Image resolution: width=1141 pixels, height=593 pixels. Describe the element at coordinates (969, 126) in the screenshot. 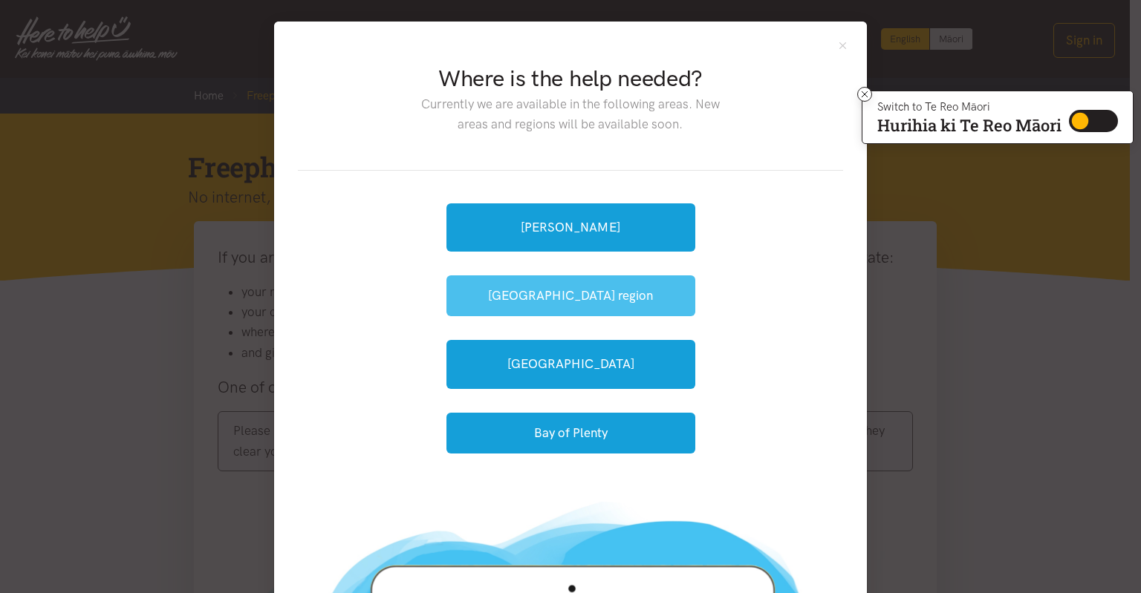

I see `p: Hurihia ki Te Reo Māori` at that location.